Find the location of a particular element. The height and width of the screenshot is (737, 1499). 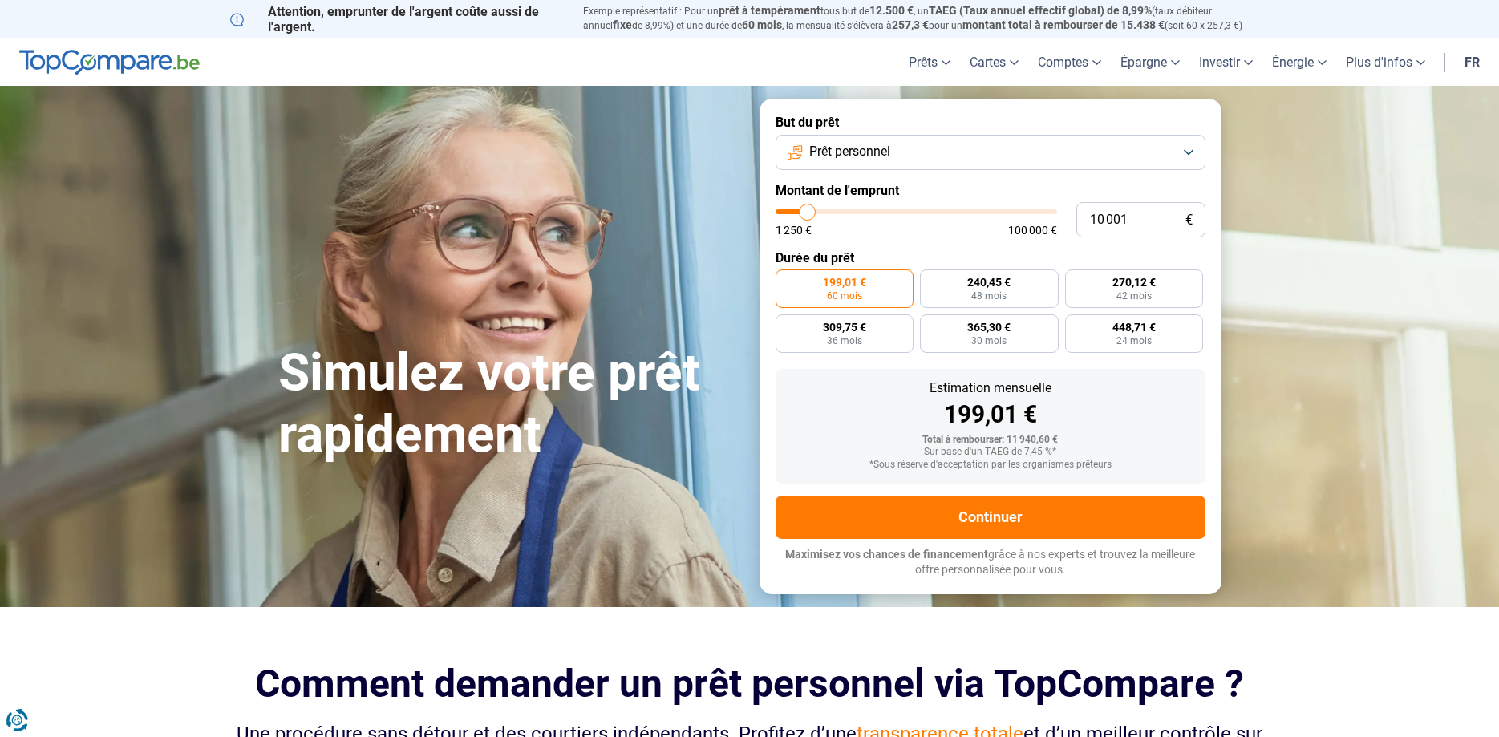

h2: Comment demander un prêt personnel via TopCompare ? is located at coordinates (750, 683).